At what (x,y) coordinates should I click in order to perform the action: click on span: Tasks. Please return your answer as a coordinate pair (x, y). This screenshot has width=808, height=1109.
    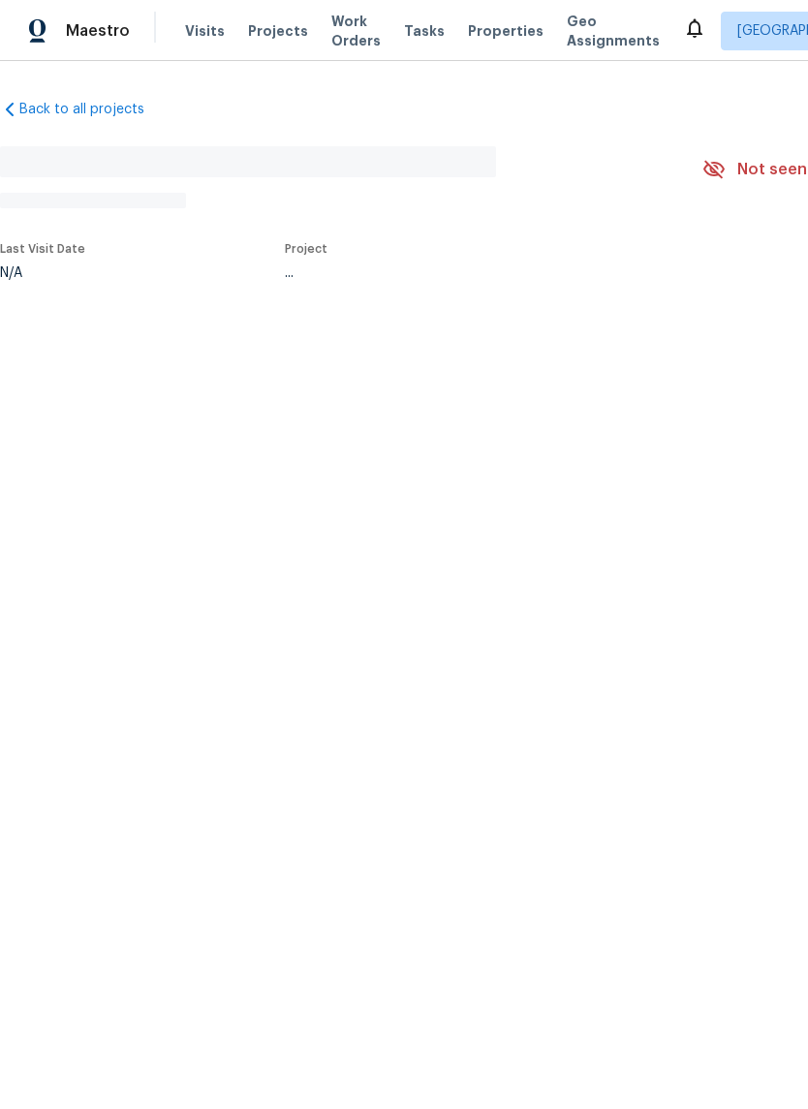
    Looking at the image, I should click on (424, 31).